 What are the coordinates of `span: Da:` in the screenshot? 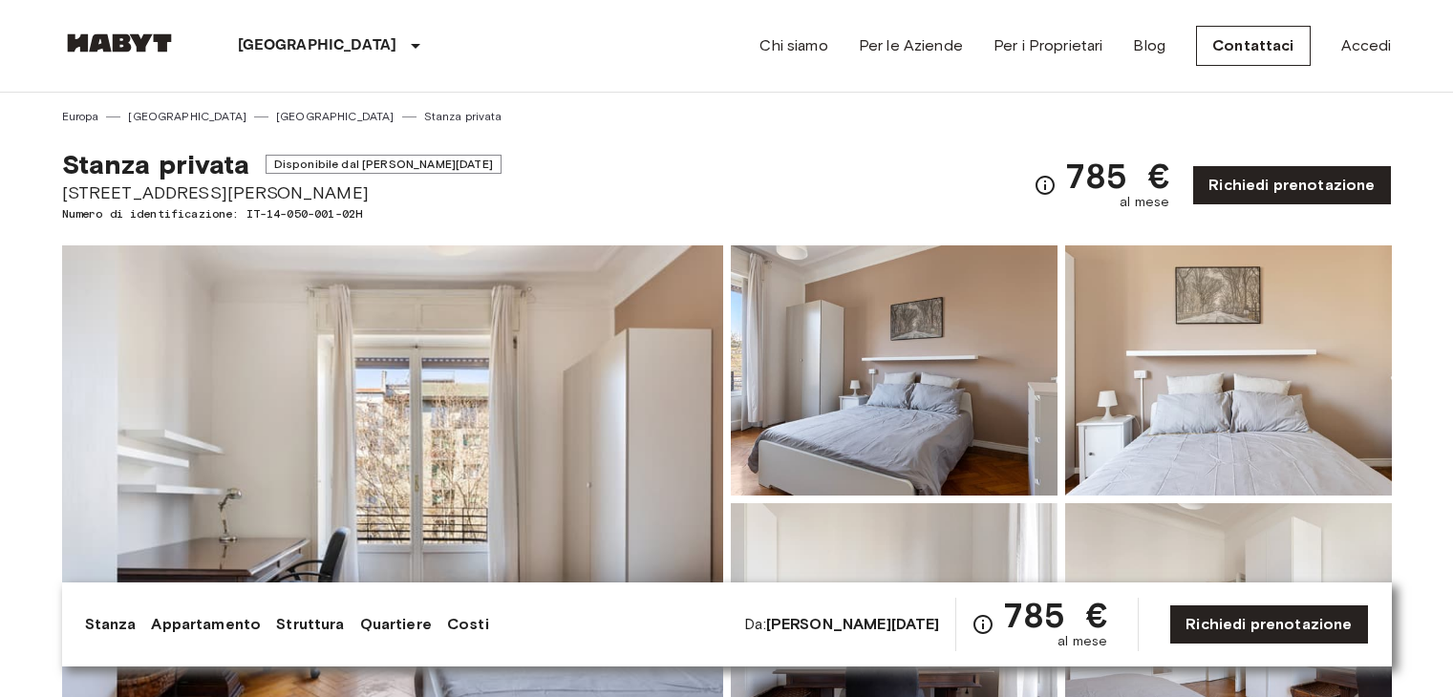 It's located at (842, 625).